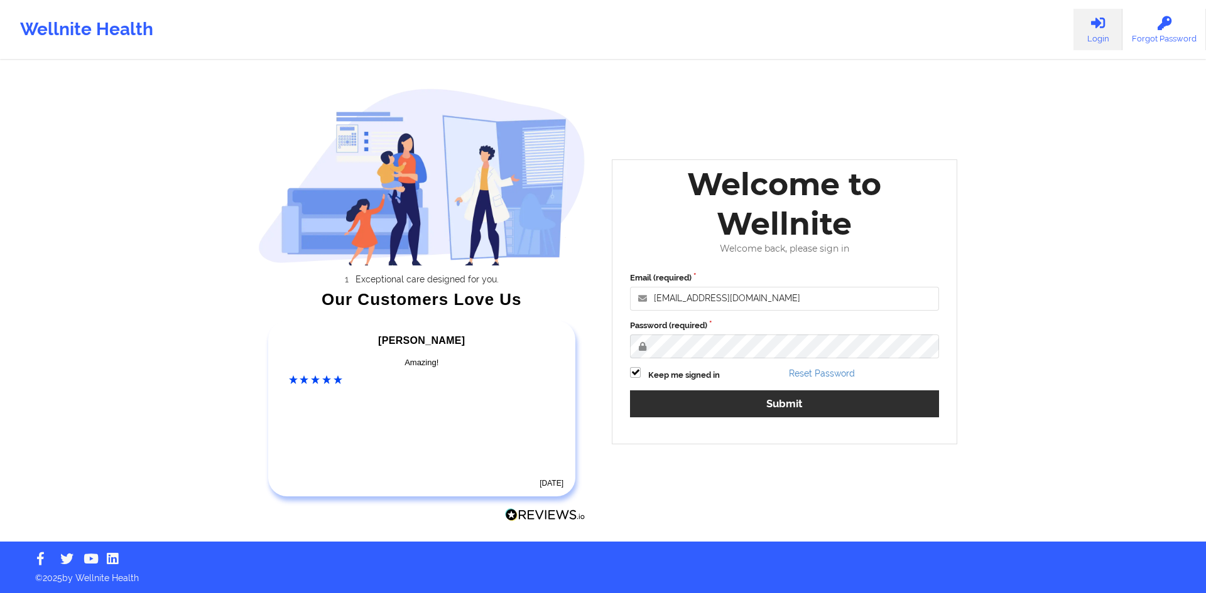 This screenshot has width=1206, height=593. What do you see at coordinates (422, 363) in the screenshot?
I see `div: Amazing!` at bounding box center [422, 363].